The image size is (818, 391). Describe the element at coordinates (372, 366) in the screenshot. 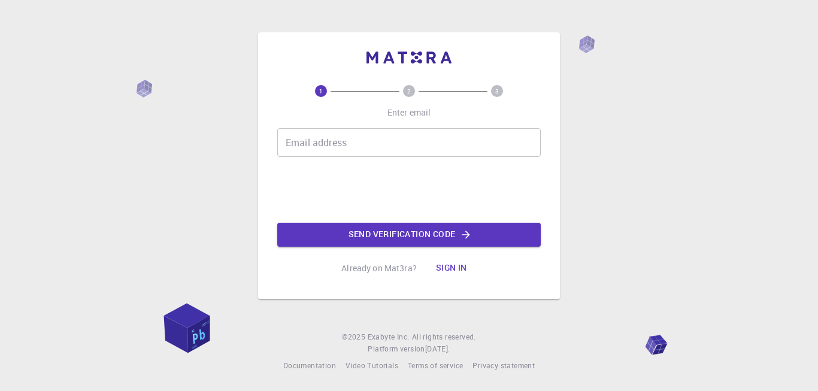

I see `a: Video Tutorials` at that location.